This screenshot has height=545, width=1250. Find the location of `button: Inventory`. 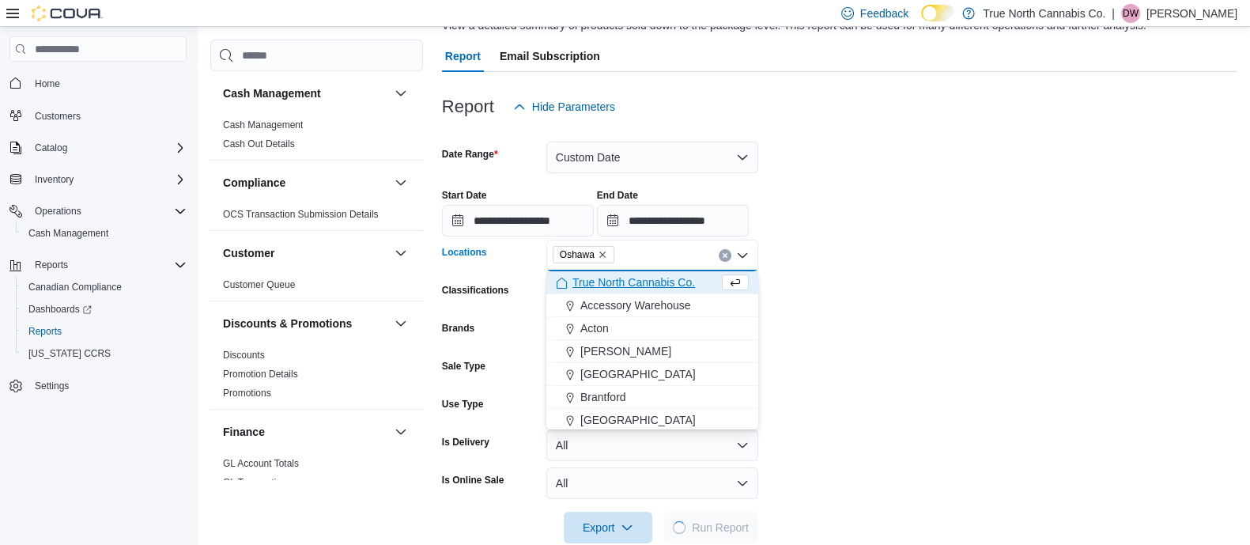

button: Inventory is located at coordinates (98, 179).